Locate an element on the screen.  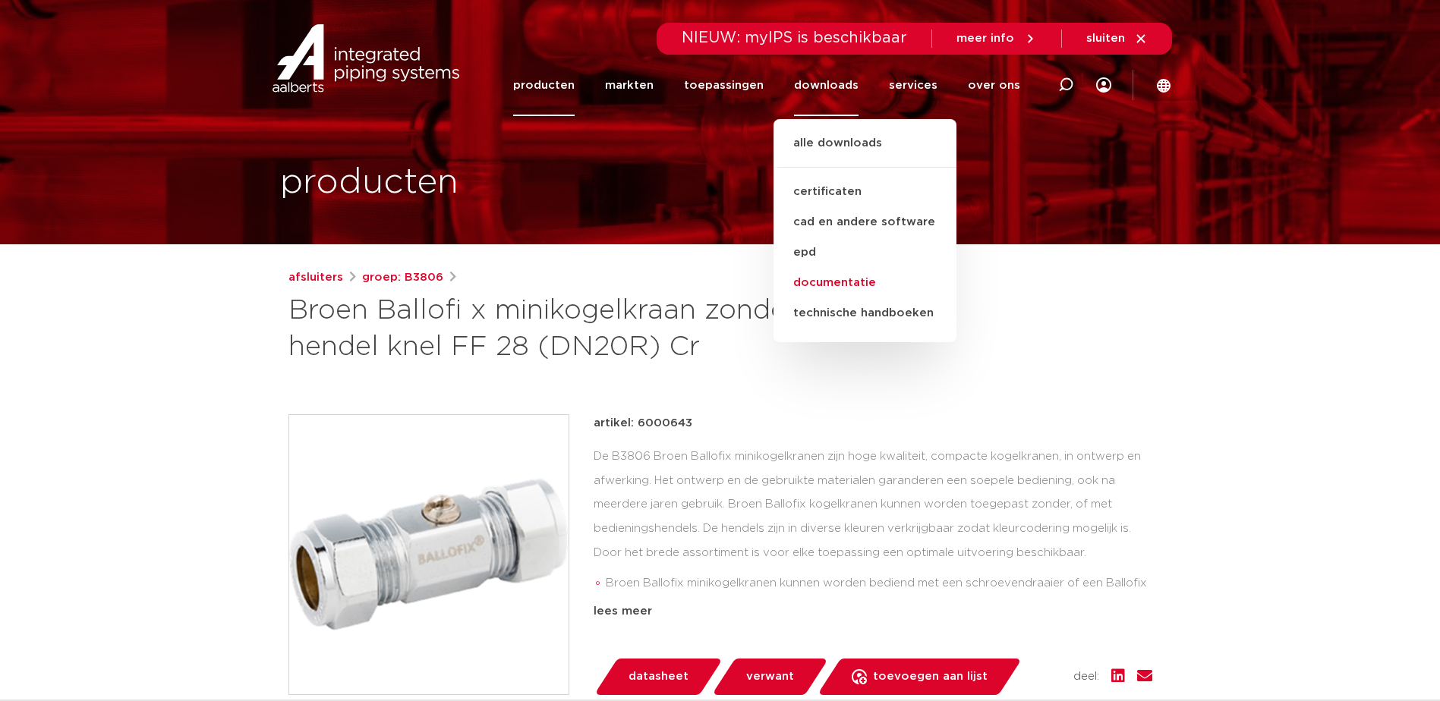
span: deel: is located at coordinates (1086, 677).